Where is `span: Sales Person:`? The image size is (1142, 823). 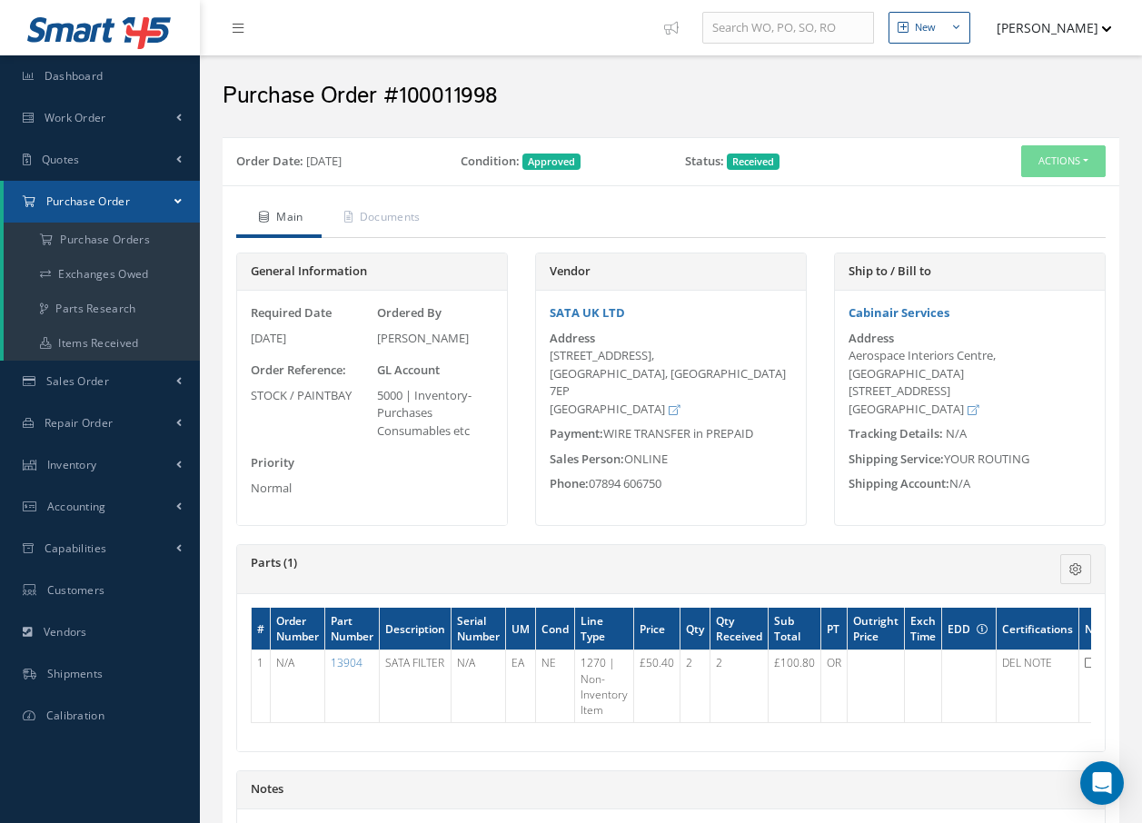 span: Sales Person: is located at coordinates (587, 459).